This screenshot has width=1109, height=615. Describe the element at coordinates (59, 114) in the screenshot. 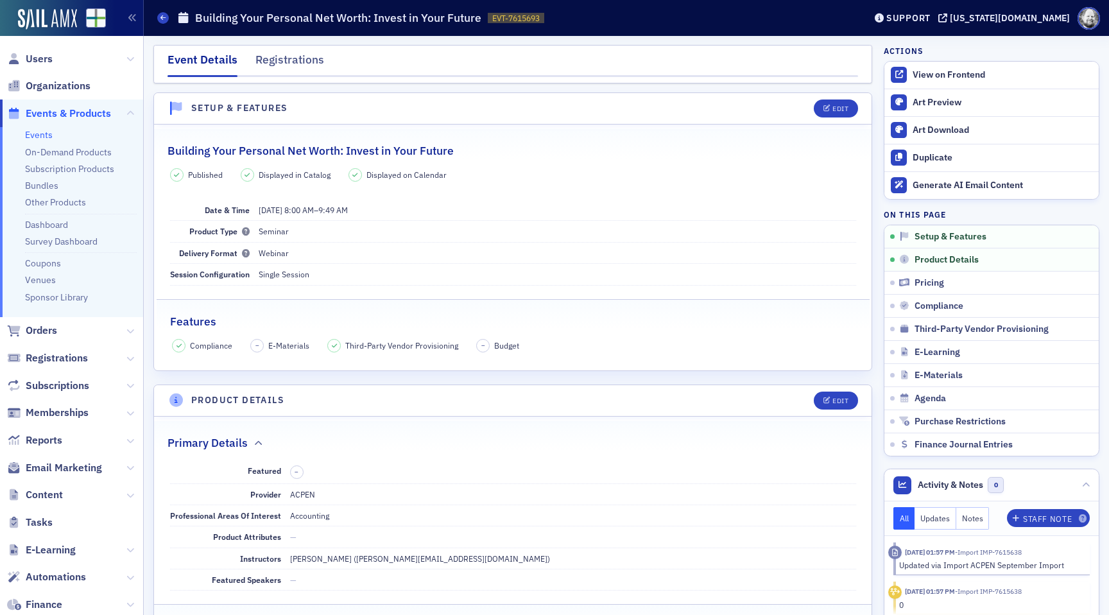

I see `a: Events & Products` at that location.